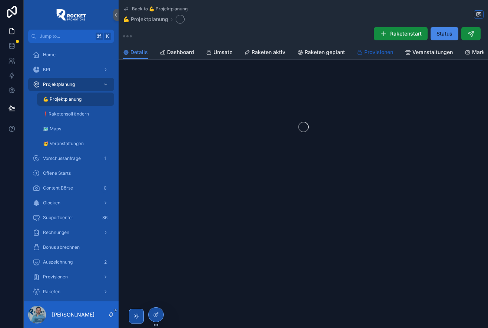 This screenshot has height=328, width=488. What do you see at coordinates (58, 262) in the screenshot?
I see `span: Auszeichnung` at bounding box center [58, 262].